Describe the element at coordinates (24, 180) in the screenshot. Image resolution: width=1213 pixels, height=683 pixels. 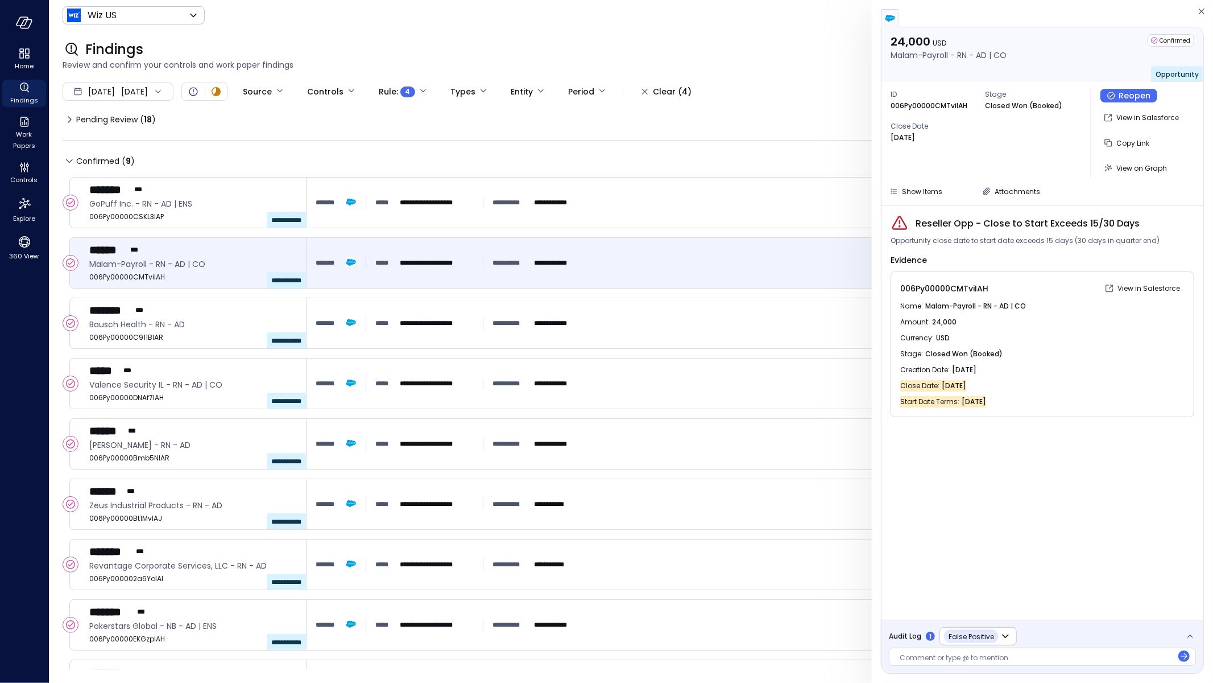
I see `span: Controls` at that location.